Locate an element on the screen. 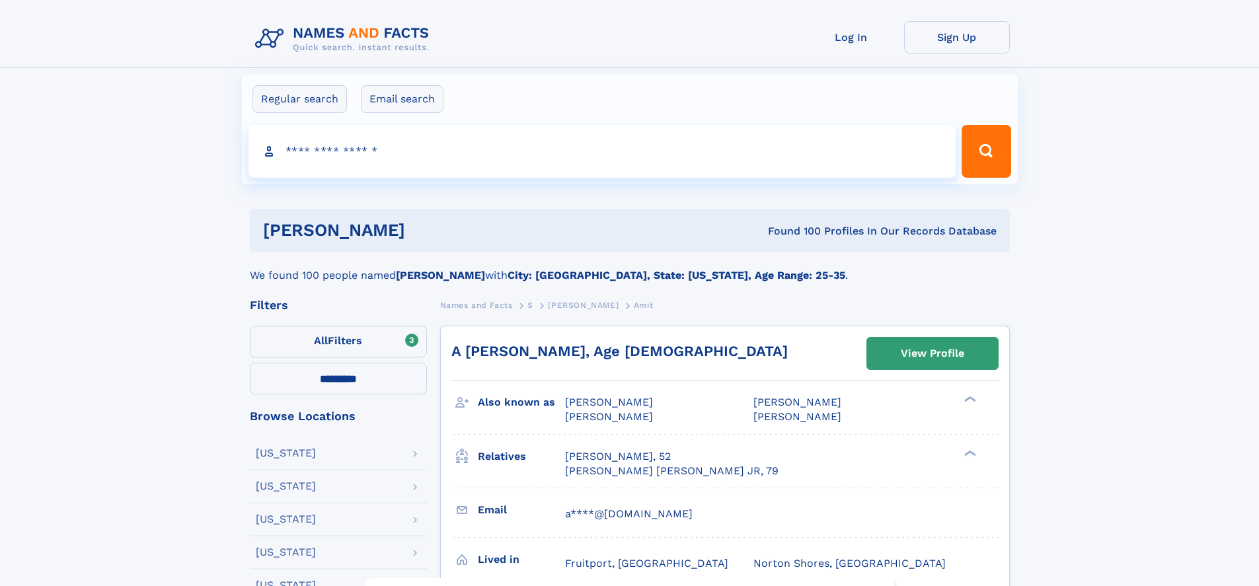 This screenshot has width=1259, height=586. h3: Email is located at coordinates (521, 510).